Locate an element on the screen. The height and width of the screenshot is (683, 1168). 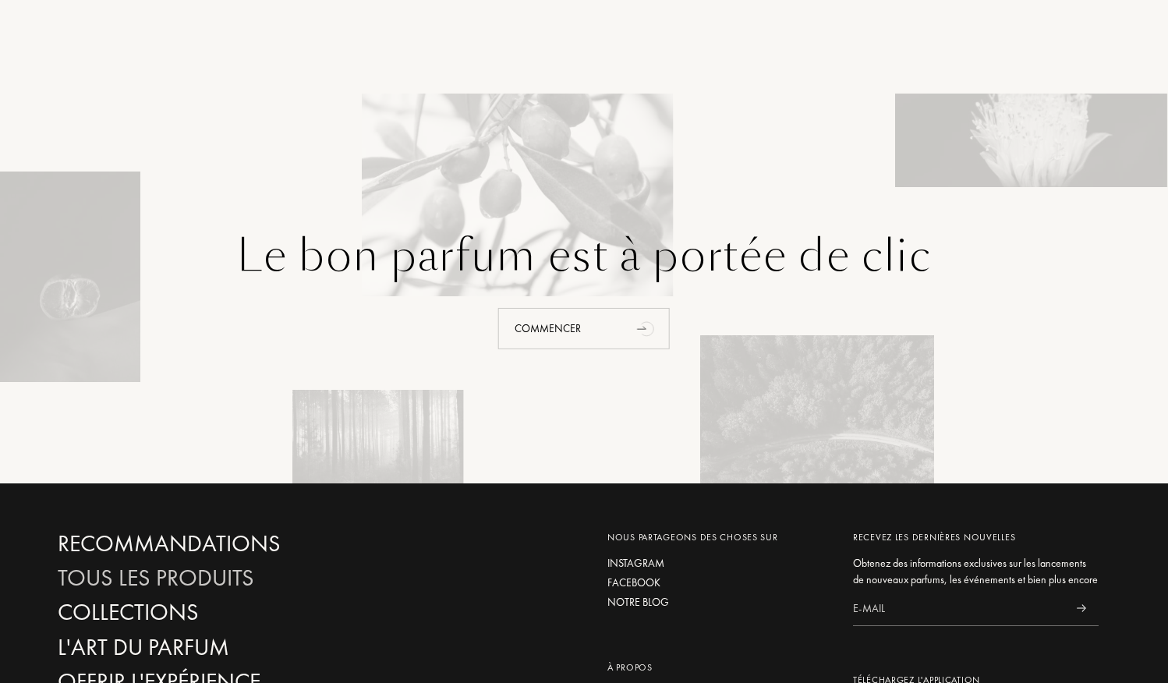
a: Collections is located at coordinates (225, 612).